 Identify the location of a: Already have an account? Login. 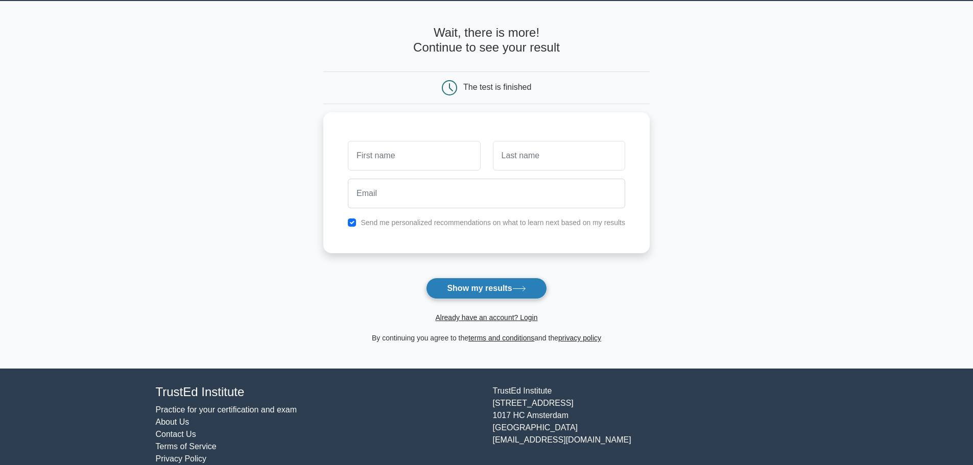
(486, 318).